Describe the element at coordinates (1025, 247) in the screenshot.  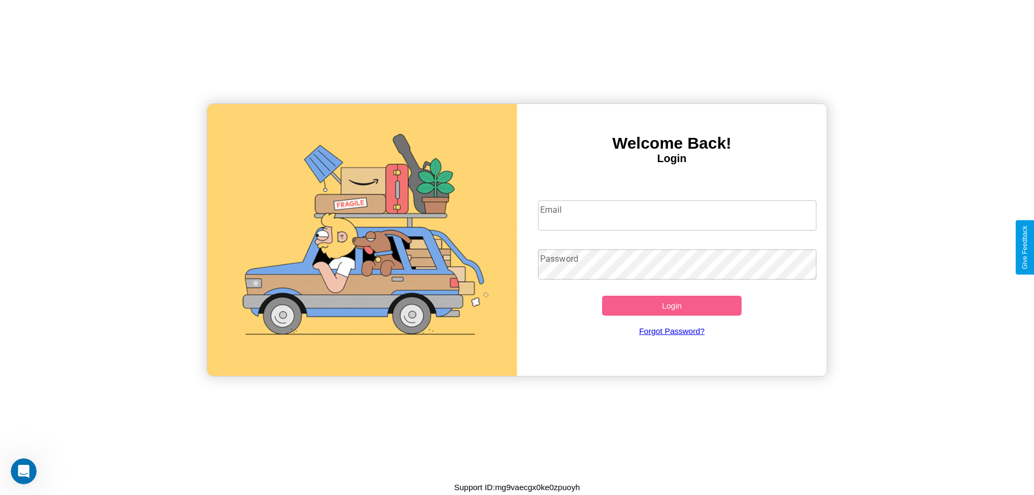
I see `div: Give Feedback` at that location.